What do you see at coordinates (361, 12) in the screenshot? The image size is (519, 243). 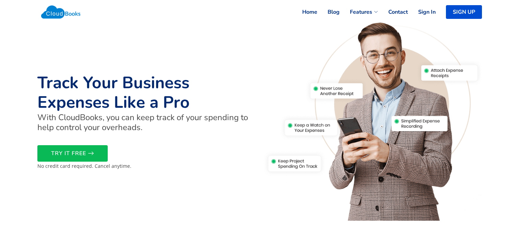 I see `span: Features` at bounding box center [361, 12].